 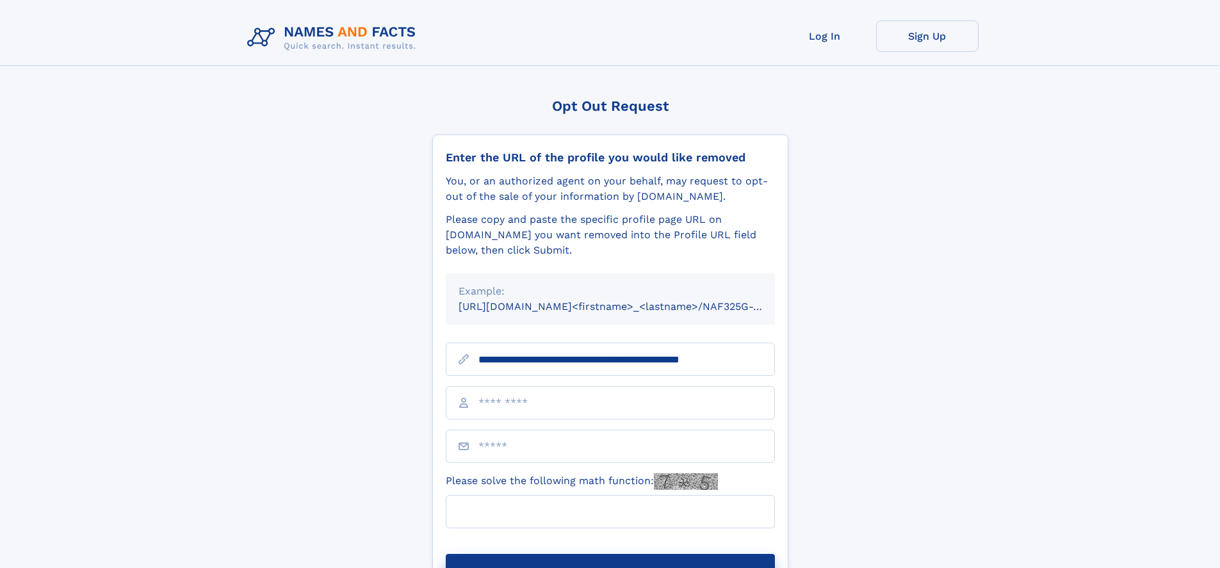 I want to click on div: You, or an authorized agent on your behalf, may request to opt-out of the sale of your informatio..., so click(x=610, y=189).